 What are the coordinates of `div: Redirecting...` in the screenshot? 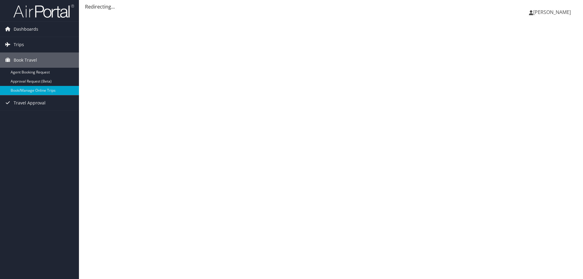 It's located at (331, 7).